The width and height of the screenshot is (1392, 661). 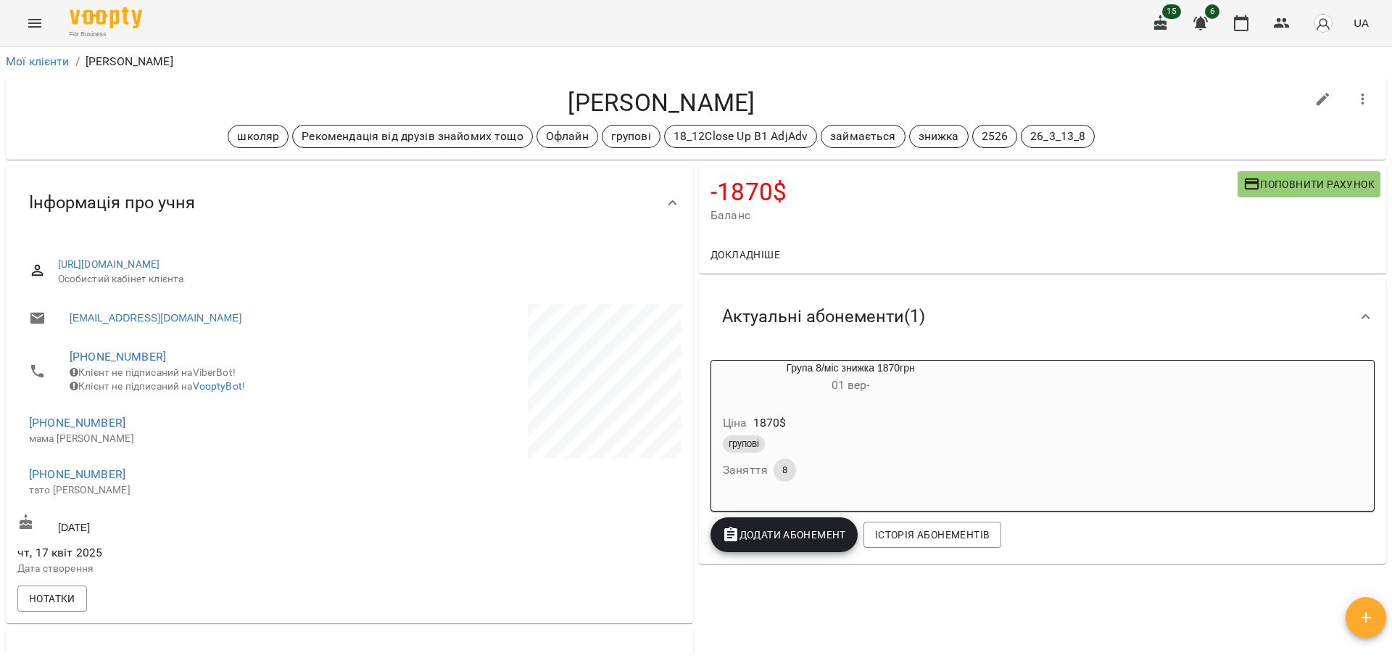 I want to click on h6: Заняття, so click(x=745, y=470).